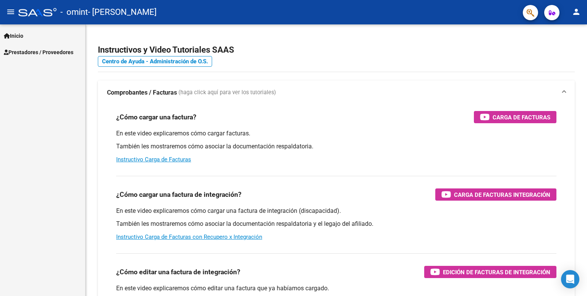 The width and height of the screenshot is (587, 296). Describe the element at coordinates (336, 289) in the screenshot. I see `p: En este video explicaremos cómo editar una factura que ya habíamos cargado.` at that location.